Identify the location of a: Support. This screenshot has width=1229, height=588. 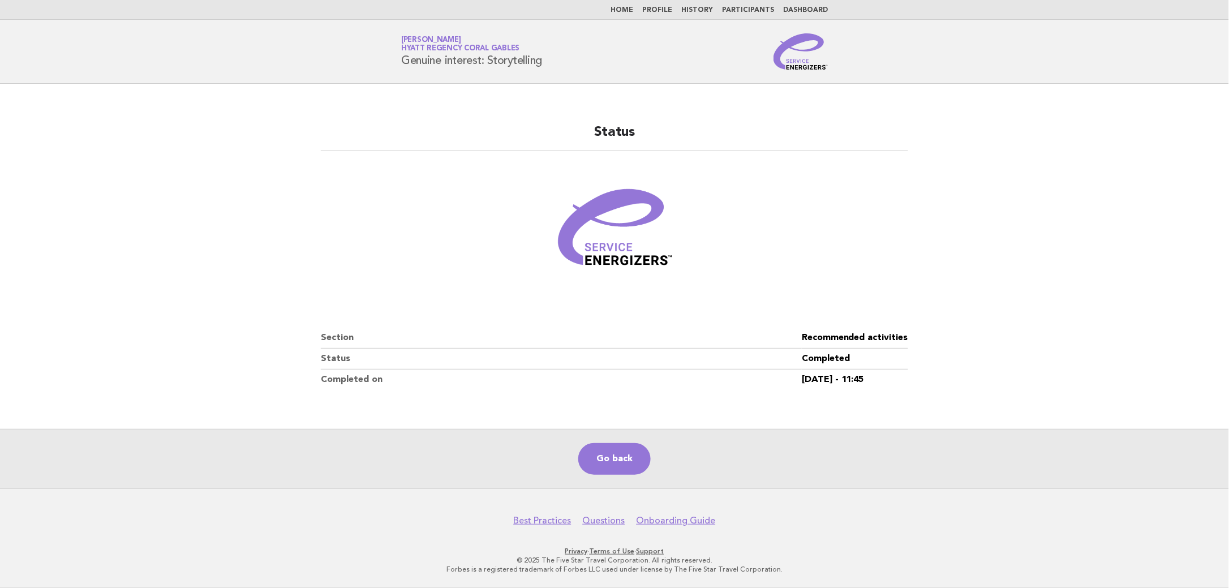
(650, 551).